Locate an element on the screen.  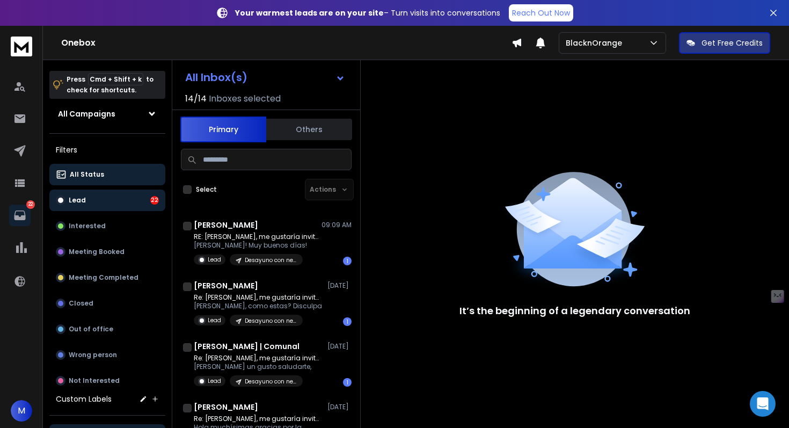
button: Meeting Booked is located at coordinates (107, 252).